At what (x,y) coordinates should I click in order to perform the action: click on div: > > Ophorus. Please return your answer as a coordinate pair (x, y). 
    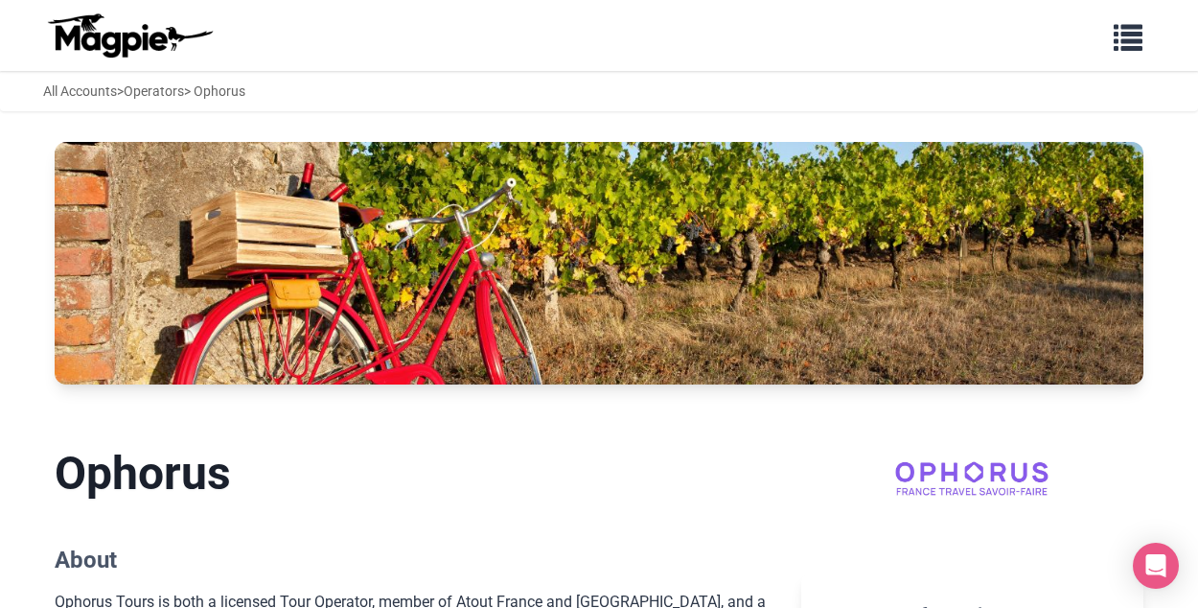
    Looking at the image, I should click on (144, 91).